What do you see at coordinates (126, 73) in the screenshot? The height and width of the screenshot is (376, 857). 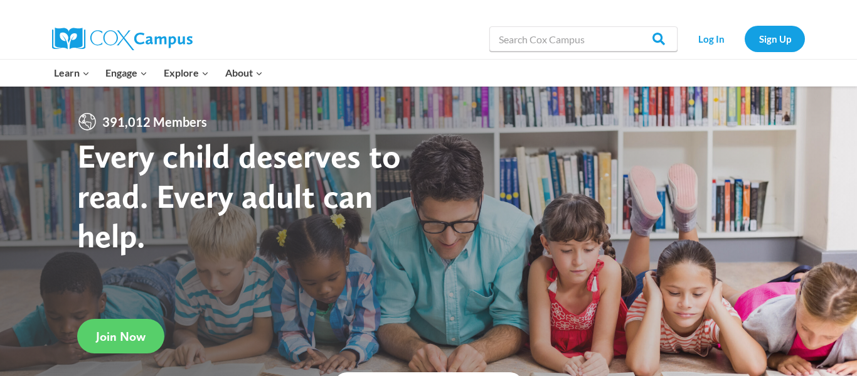 I see `span: Engage` at bounding box center [126, 73].